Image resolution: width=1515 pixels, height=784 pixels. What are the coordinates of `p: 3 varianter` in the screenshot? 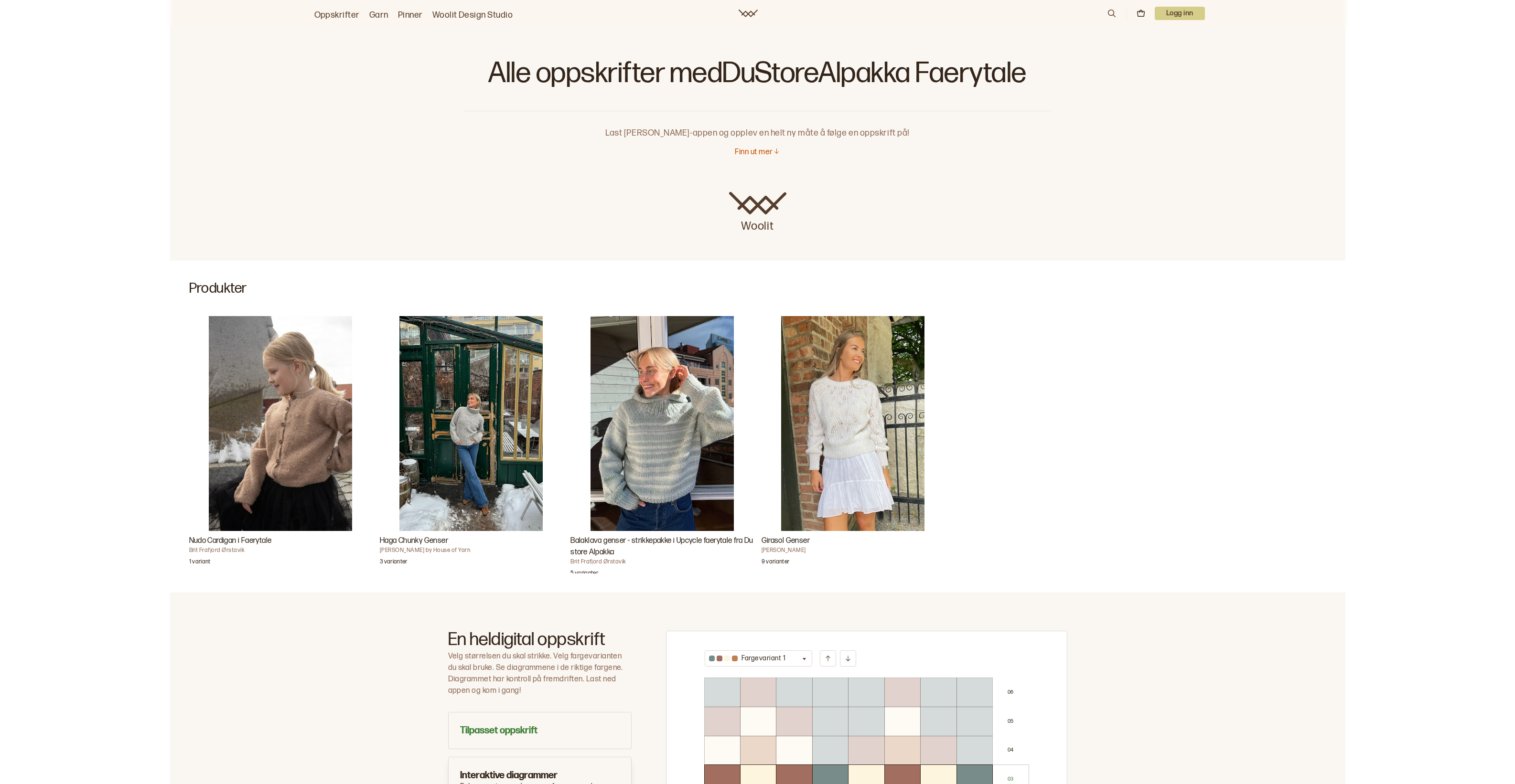 It's located at (393, 563).